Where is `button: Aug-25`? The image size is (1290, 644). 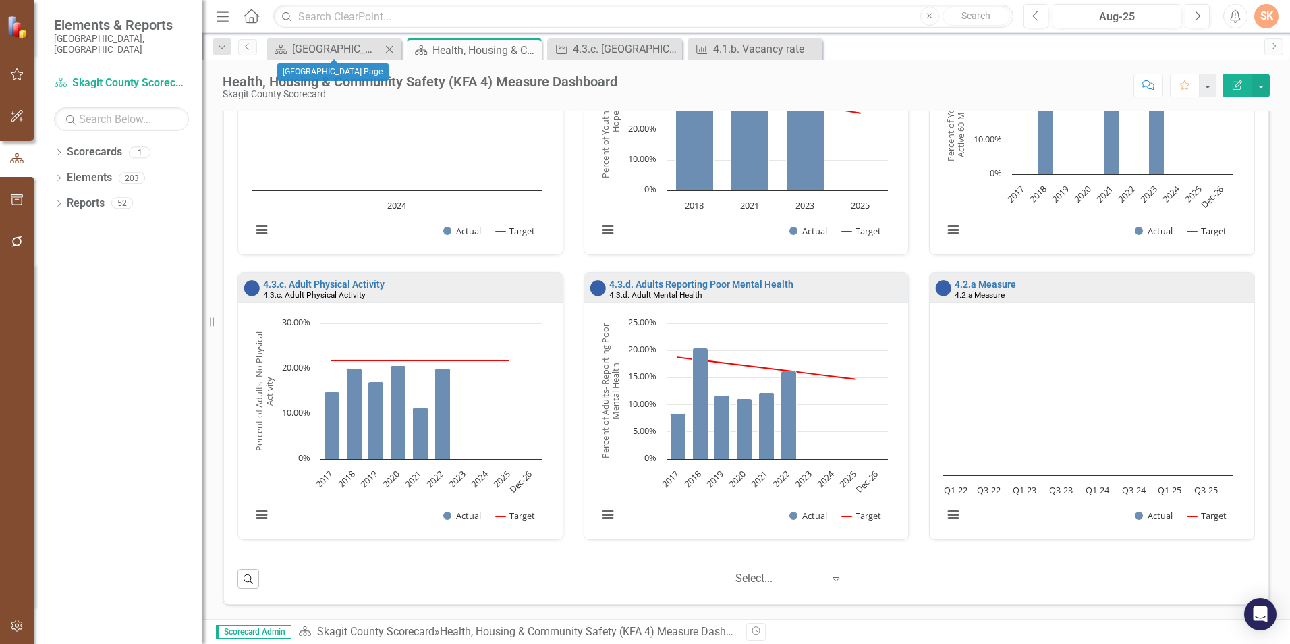
button: Aug-25 is located at coordinates (1116, 16).